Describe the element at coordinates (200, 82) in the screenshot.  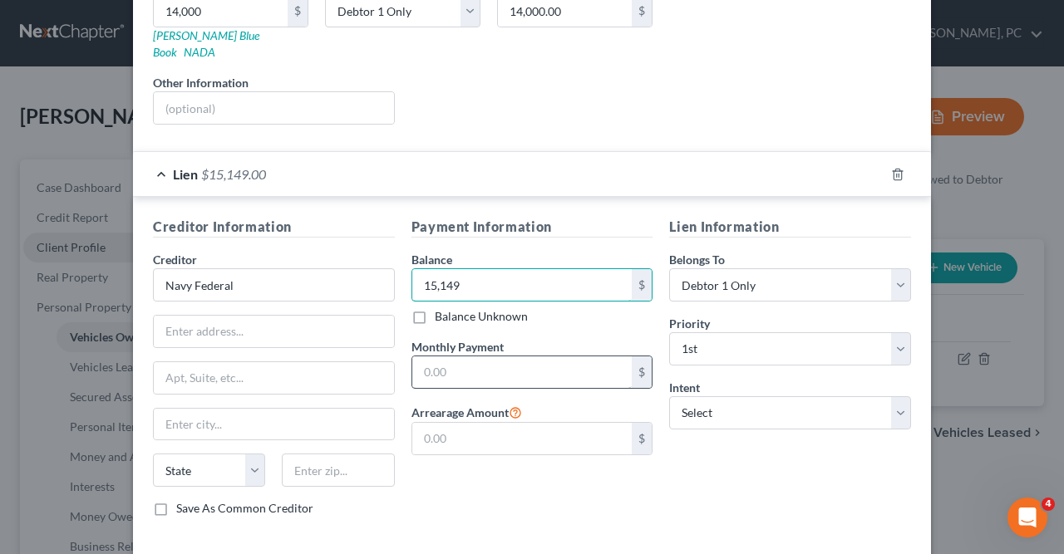
I see `label: Other Information` at that location.